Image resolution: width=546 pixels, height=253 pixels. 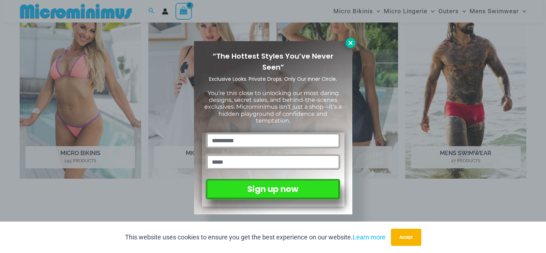 What do you see at coordinates (273, 107) in the screenshot?
I see `span: You’re this close to unlocking our most daring designs, secret sales, and behind-the-scenes exclu...` at bounding box center [273, 107].